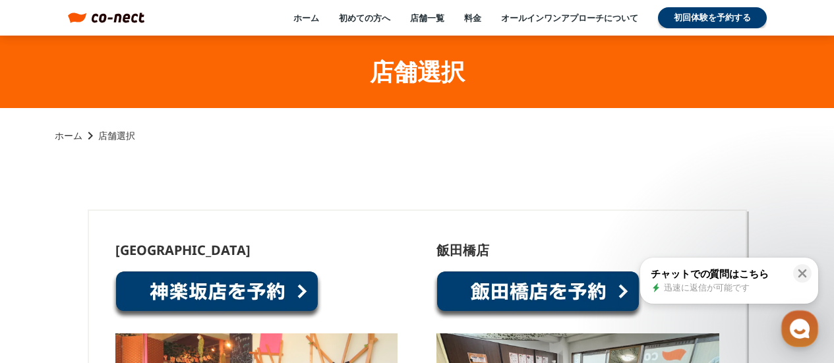 This screenshot has height=363, width=834. Describe the element at coordinates (427, 18) in the screenshot. I see `a: 店舗一覧` at that location.